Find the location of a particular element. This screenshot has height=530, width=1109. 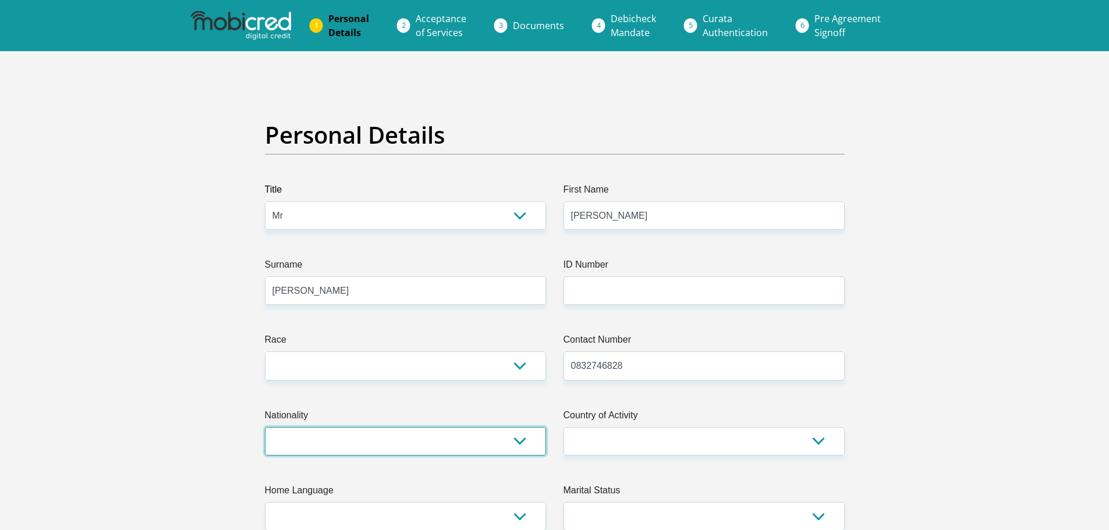

a: Documents is located at coordinates (538, 26).